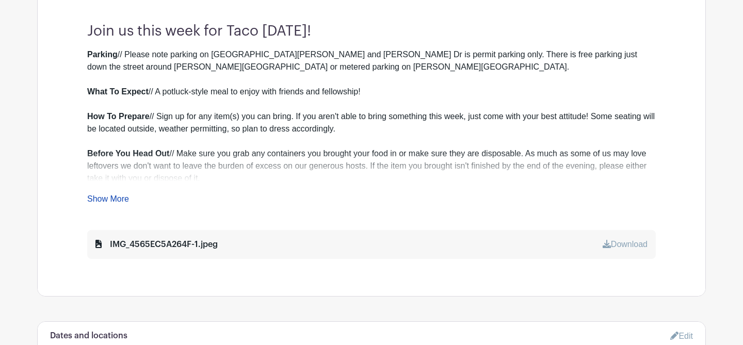  What do you see at coordinates (108, 201) in the screenshot?
I see `a: Show More` at bounding box center [108, 201].